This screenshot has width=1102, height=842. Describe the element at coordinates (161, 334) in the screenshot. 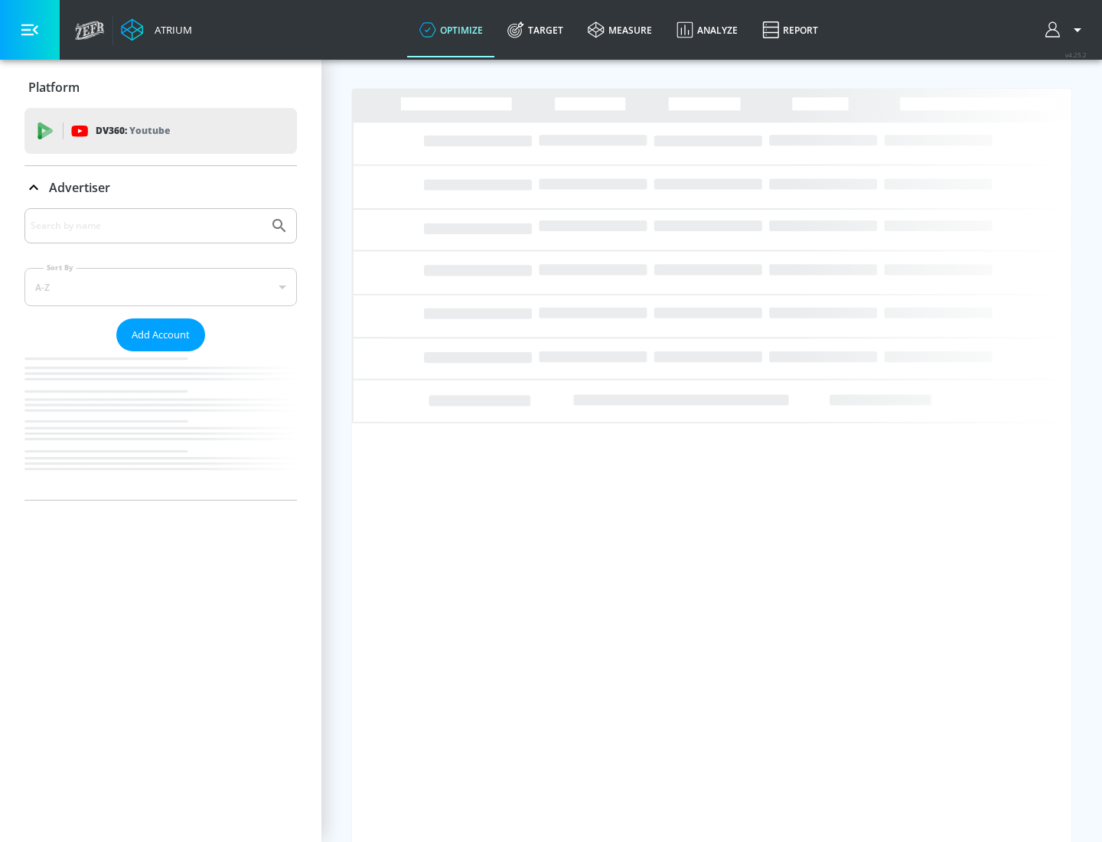

I see `span: Add Account` at that location.